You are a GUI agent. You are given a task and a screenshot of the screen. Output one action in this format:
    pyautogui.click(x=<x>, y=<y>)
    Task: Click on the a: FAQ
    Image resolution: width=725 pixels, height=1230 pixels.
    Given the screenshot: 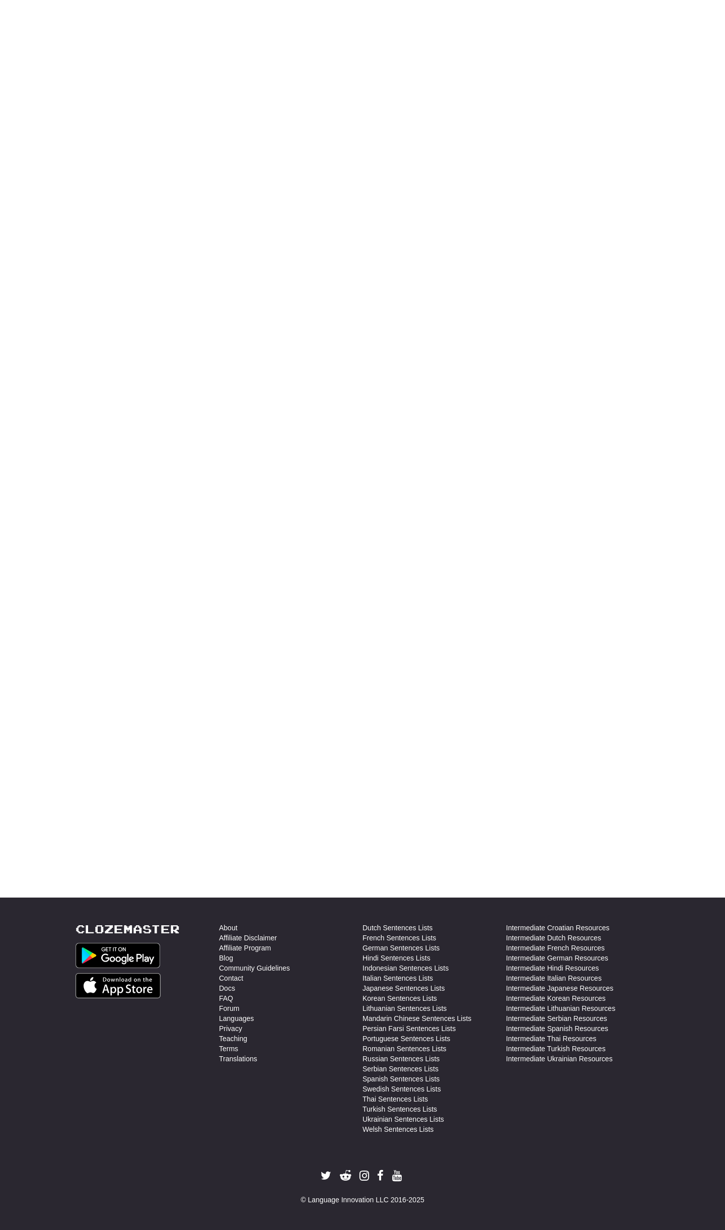 What is the action you would take?
    pyautogui.click(x=226, y=998)
    